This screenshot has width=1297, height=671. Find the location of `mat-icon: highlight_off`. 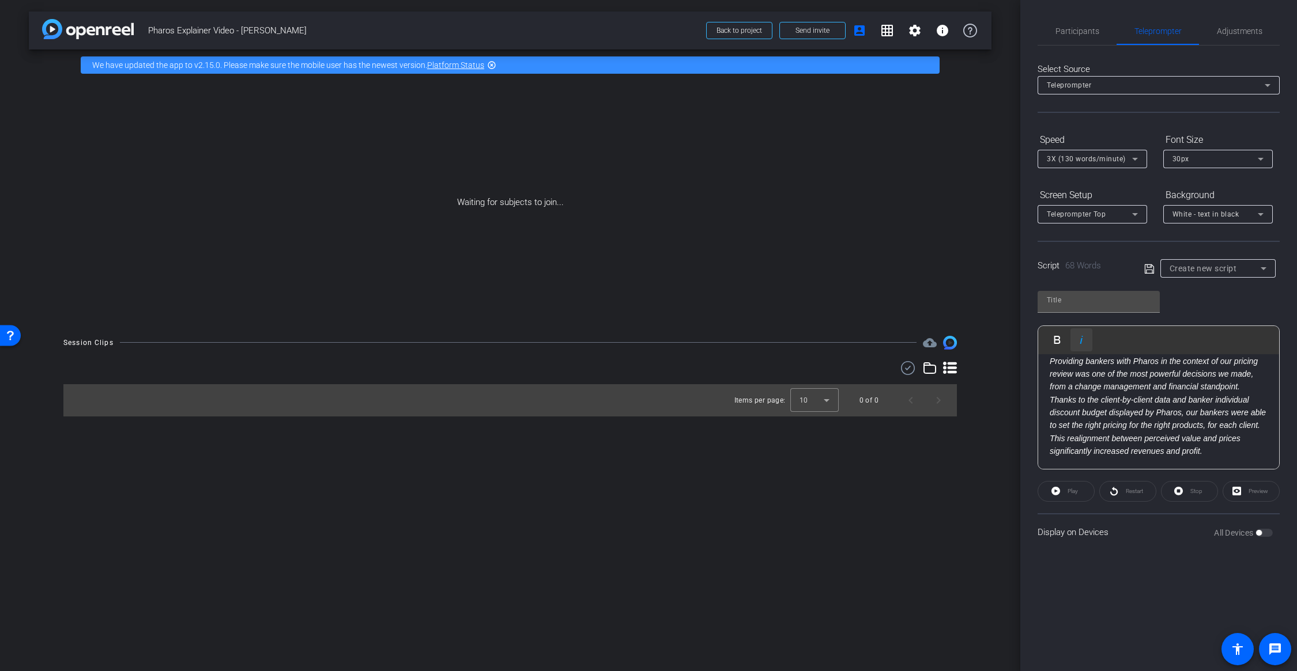

mat-icon: highlight_off is located at coordinates (492, 65).